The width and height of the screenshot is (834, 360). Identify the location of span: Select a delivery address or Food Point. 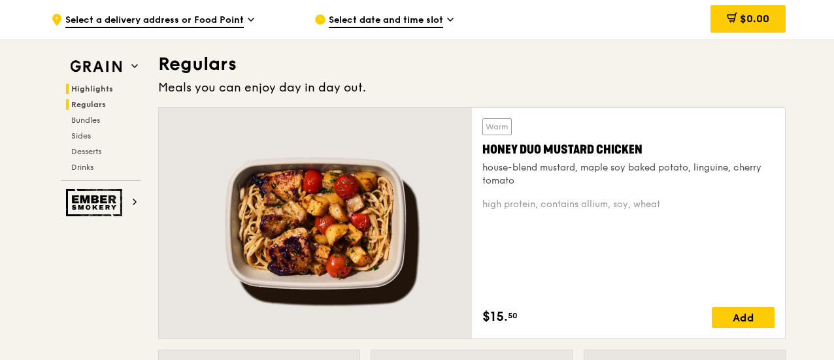
(154, 21).